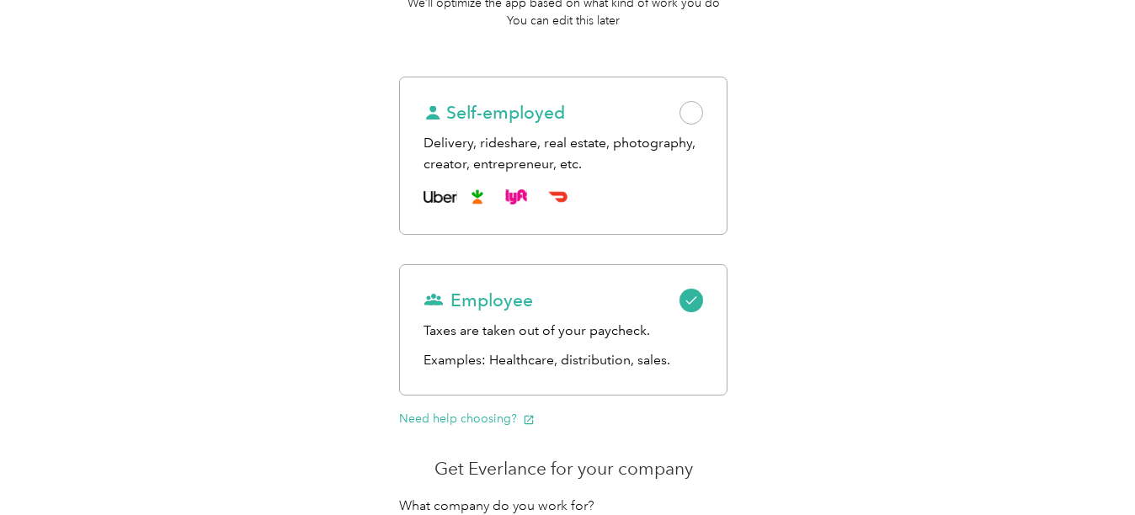 This screenshot has height=515, width=1135. Describe the element at coordinates (478, 301) in the screenshot. I see `span: Employee` at that location.